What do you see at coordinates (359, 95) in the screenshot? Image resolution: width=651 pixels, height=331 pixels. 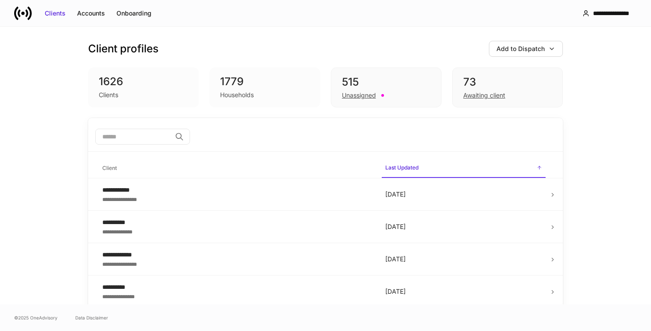 I see `div: Unassigned` at bounding box center [359, 95].